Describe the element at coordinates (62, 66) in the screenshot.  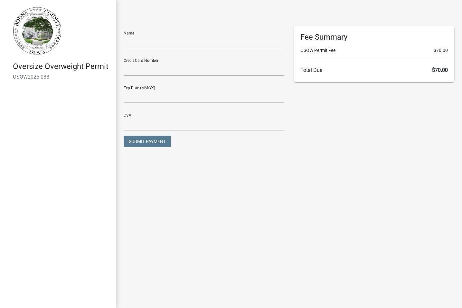
I see `h4: Oversize Overweight Permit` at that location.